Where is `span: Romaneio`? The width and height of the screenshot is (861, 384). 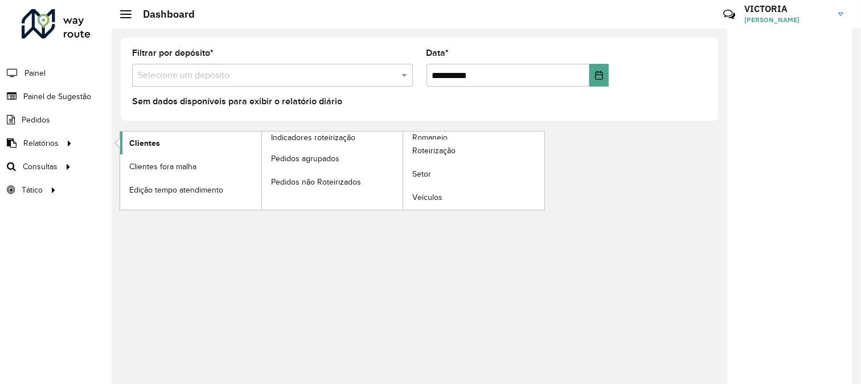
span: Romaneio is located at coordinates (430, 137).